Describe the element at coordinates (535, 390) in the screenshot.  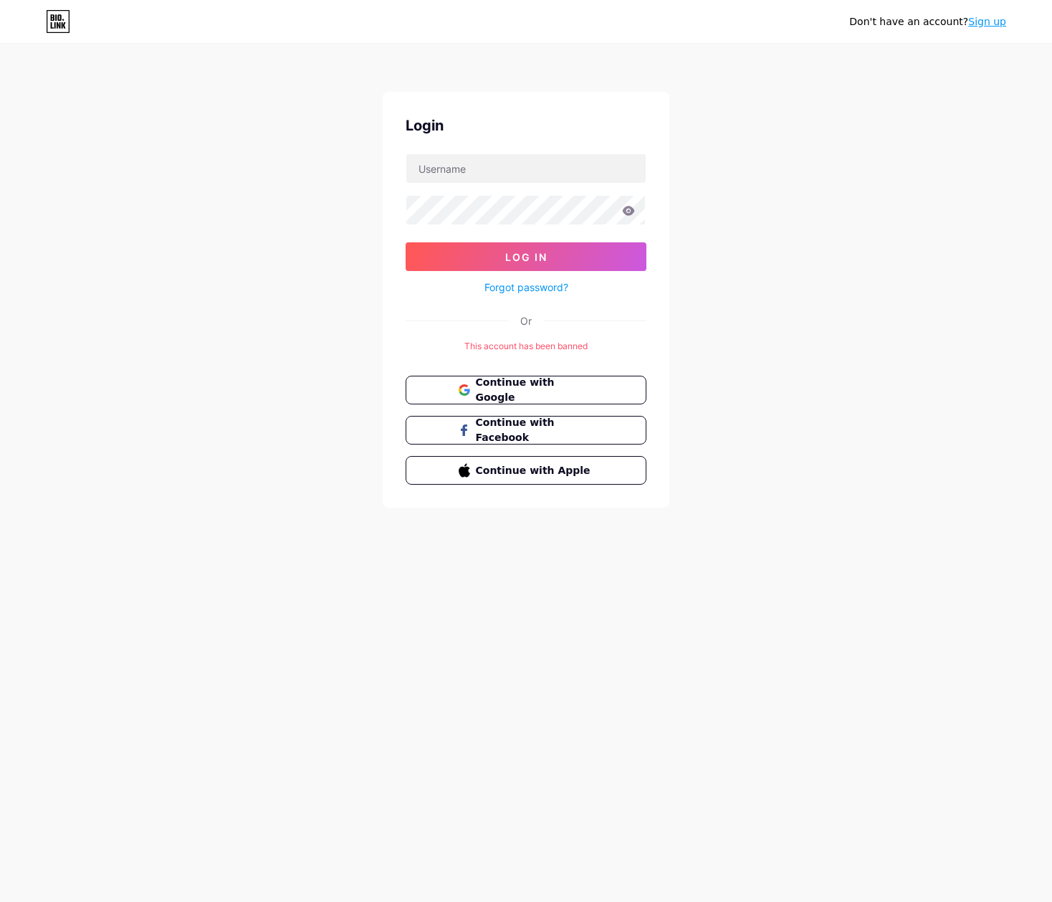
I see `span: Continue with Google` at that location.